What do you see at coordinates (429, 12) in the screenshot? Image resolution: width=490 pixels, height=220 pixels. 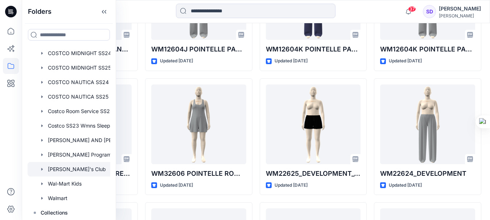 I see `div: SD` at bounding box center [429, 12].